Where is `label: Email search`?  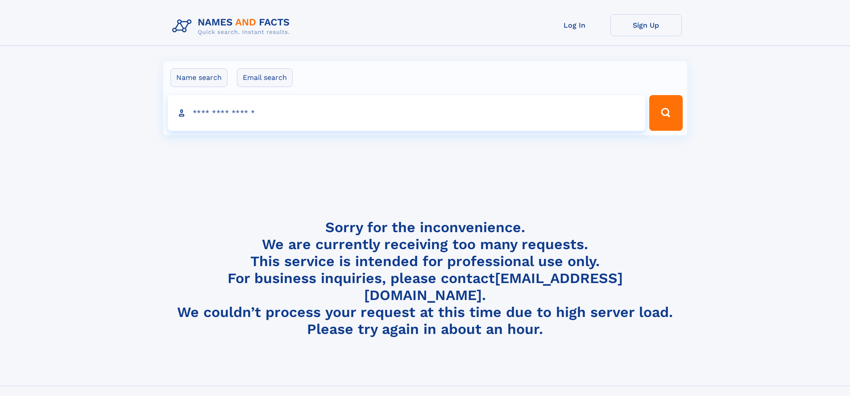 label: Email search is located at coordinates (264, 78).